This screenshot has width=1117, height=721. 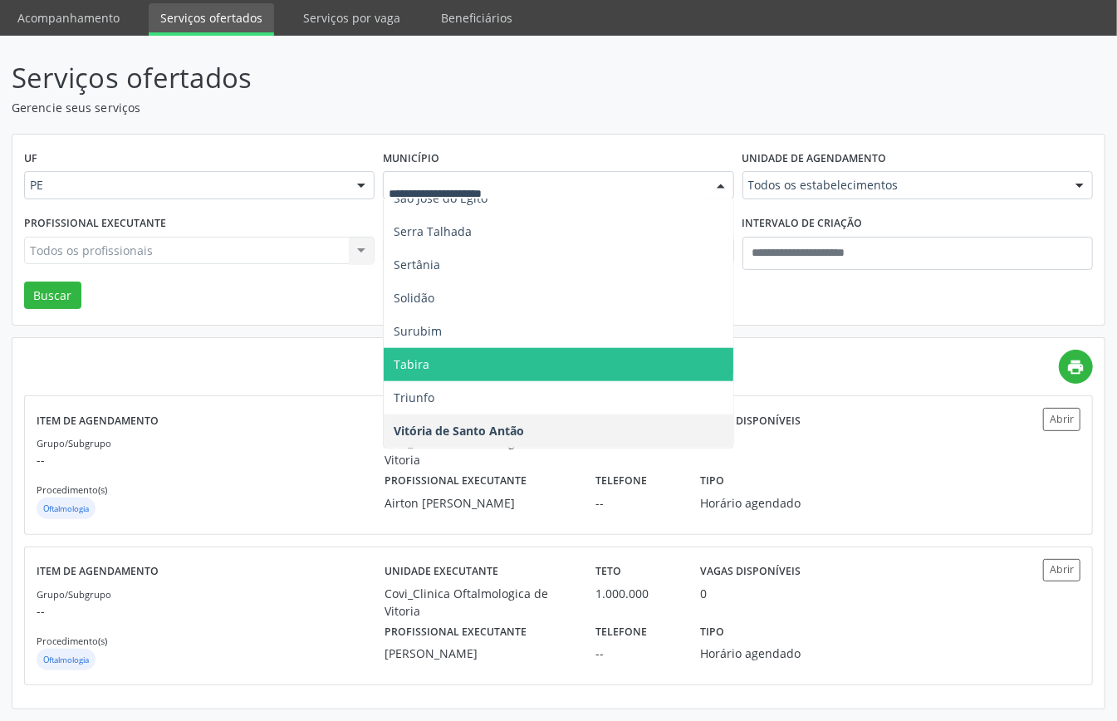 What do you see at coordinates (52, 296) in the screenshot?
I see `button: Buscar` at bounding box center [52, 296].